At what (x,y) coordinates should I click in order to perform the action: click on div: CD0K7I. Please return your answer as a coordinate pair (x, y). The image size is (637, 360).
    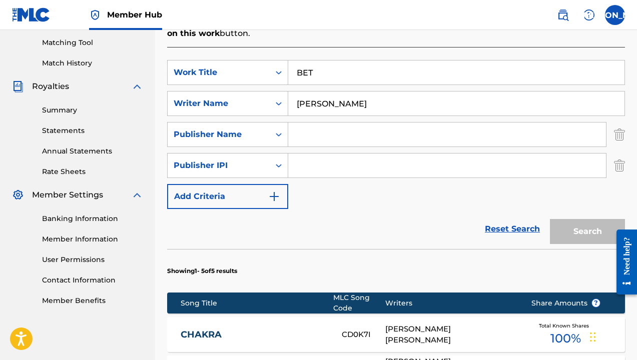
    Looking at the image, I should click on (363, 335).